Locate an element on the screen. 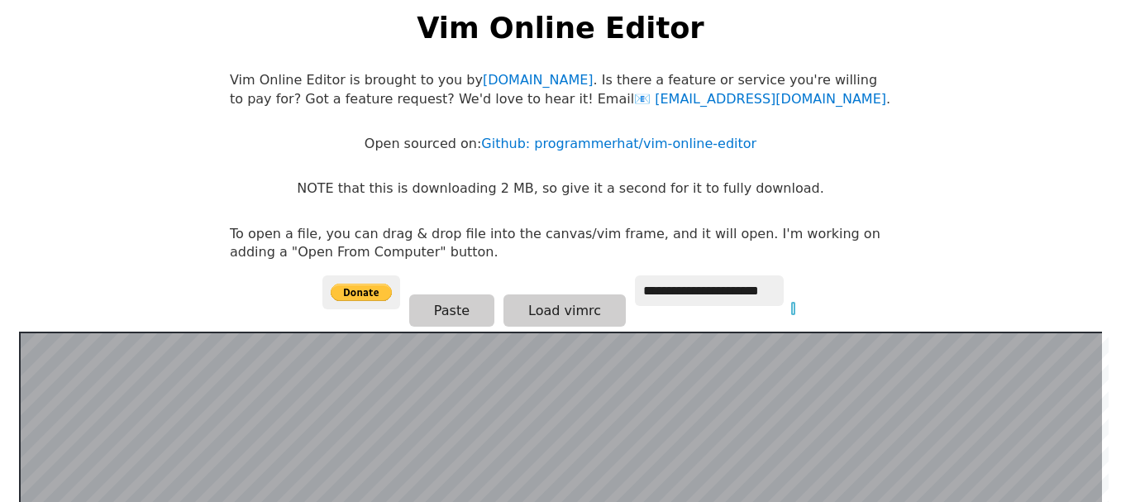 Image resolution: width=1121 pixels, height=502 pixels. p: Vim Online Editor is brought to you by . Is there a feature or service you're willing to pay for?... is located at coordinates (561, 89).